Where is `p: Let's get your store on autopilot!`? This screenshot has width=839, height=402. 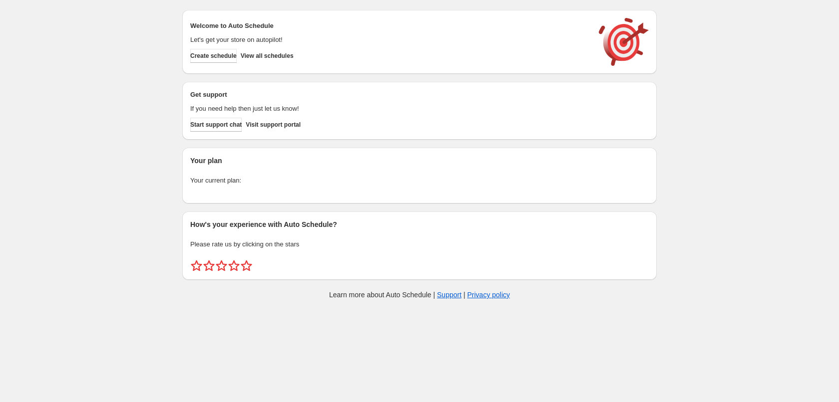
p: Let's get your store on autopilot! is located at coordinates (389, 40).